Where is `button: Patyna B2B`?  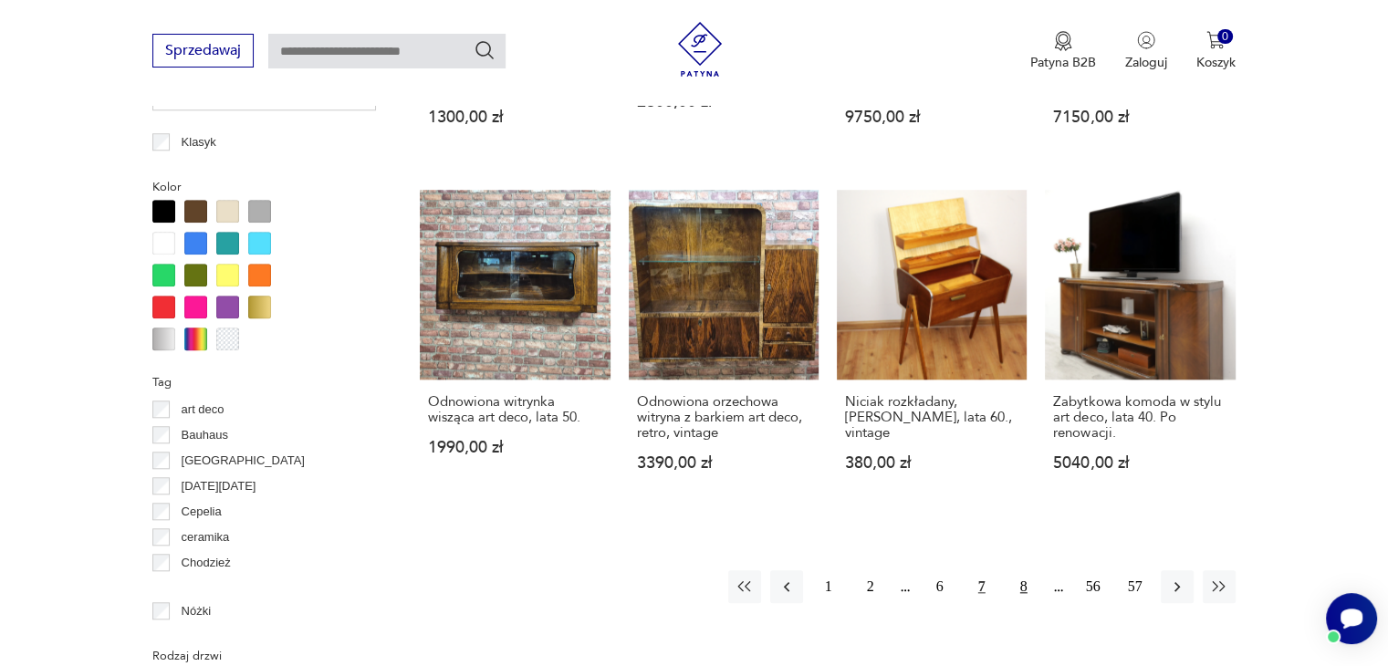 button: Patyna B2B is located at coordinates (1063, 51).